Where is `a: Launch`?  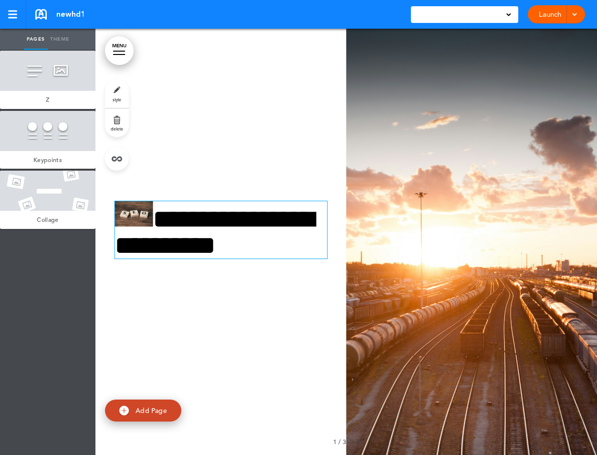 a: Launch is located at coordinates (550, 14).